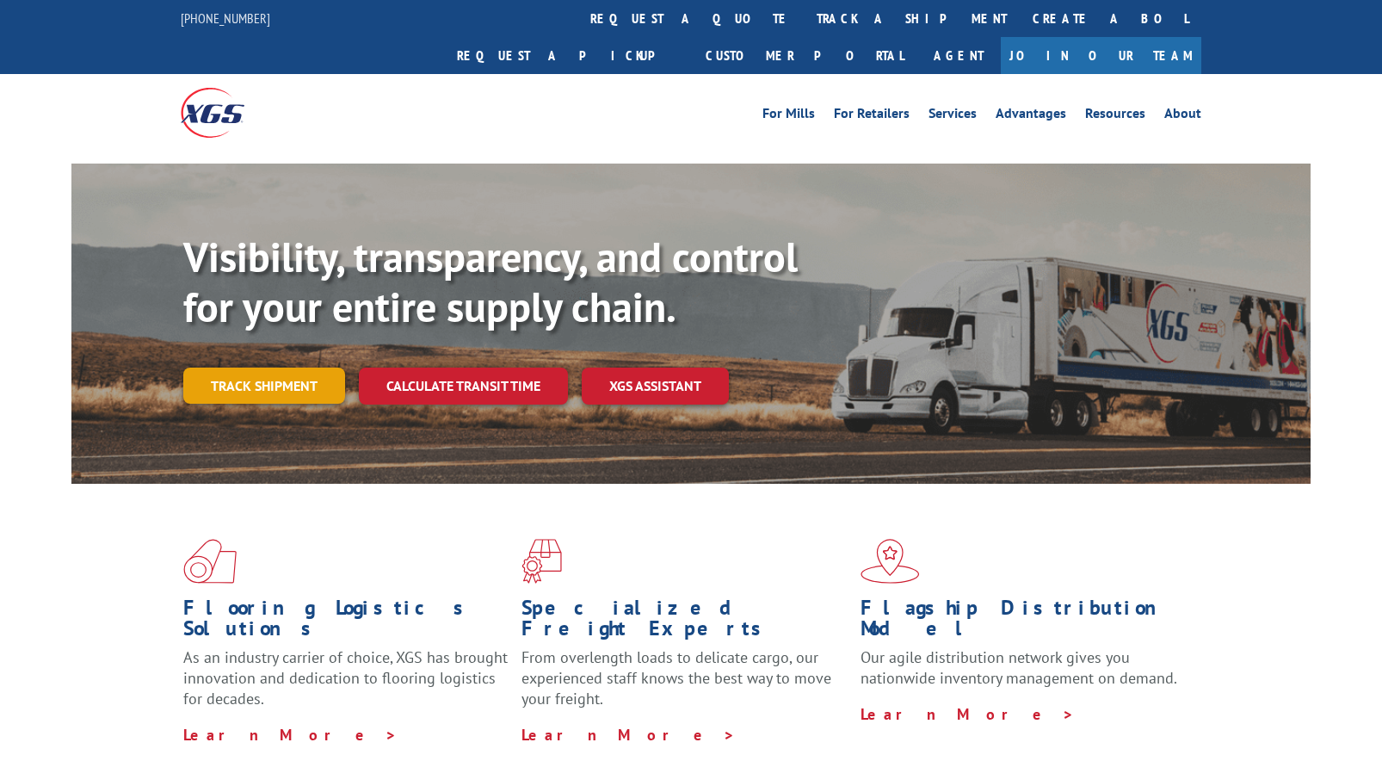 Image resolution: width=1382 pixels, height=761 pixels. What do you see at coordinates (684, 622) in the screenshot?
I see `h1: Specialized Freight Experts` at bounding box center [684, 622].